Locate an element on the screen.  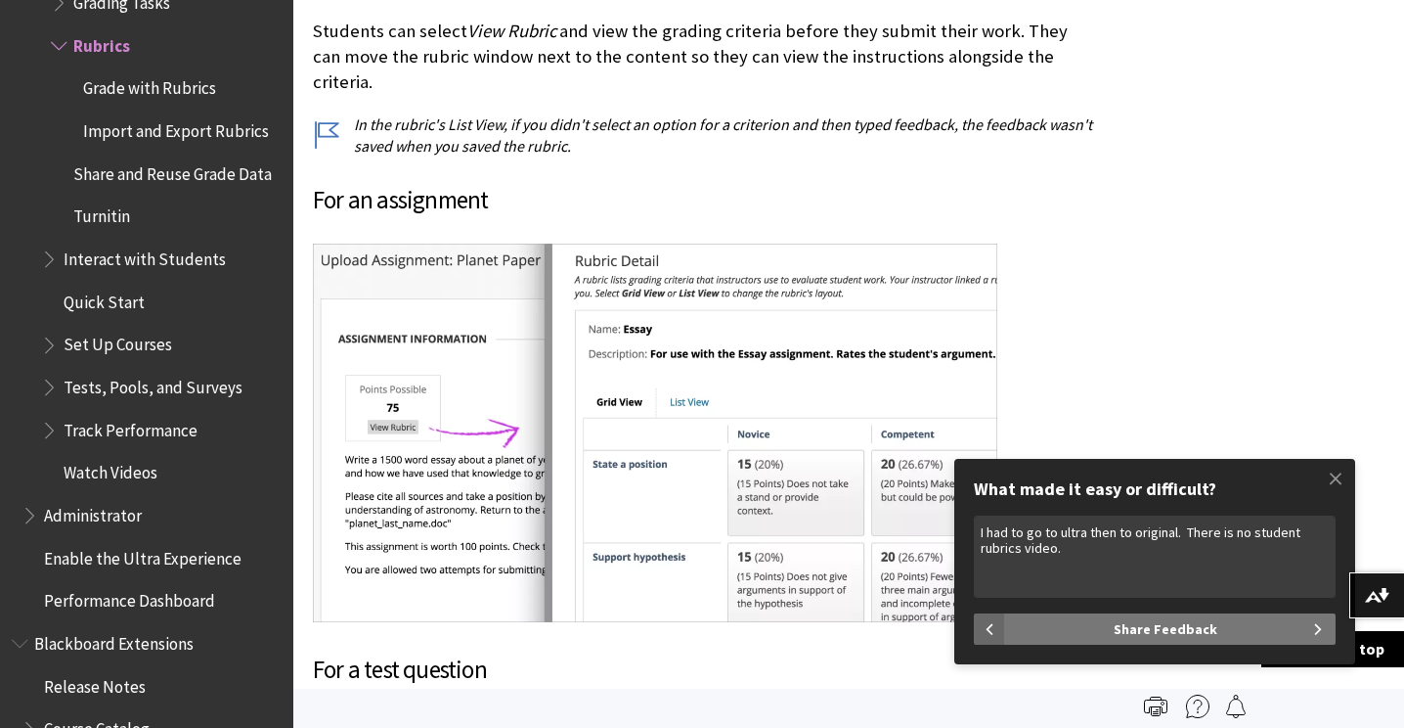
span: Share Feedback is located at coordinates (1166, 629).